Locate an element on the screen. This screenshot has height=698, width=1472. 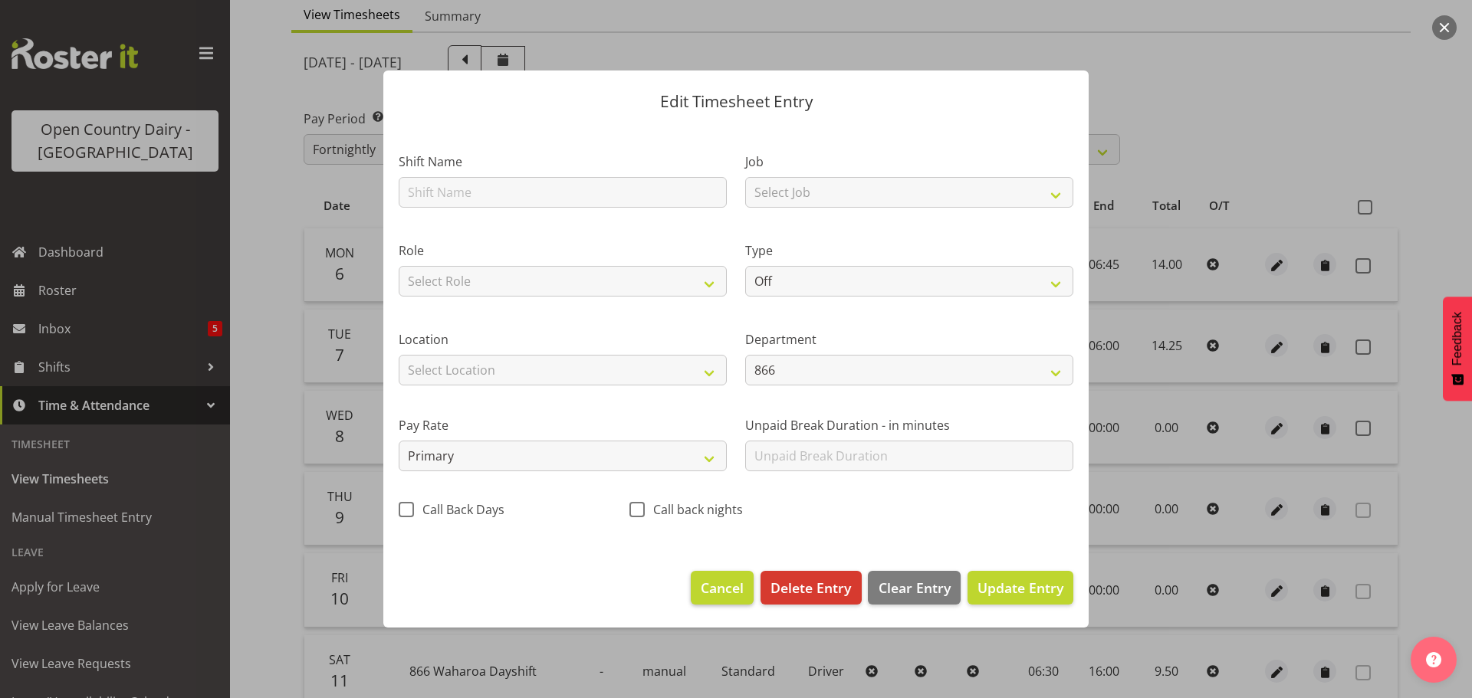
span: Call Back Days is located at coordinates (459, 510).